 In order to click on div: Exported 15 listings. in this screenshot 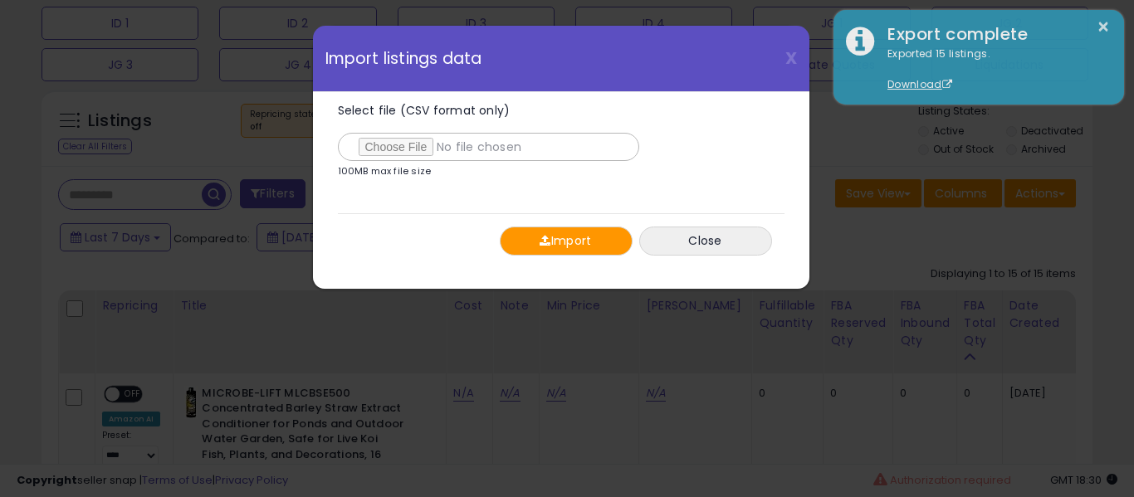, I will do `click(993, 70)`.